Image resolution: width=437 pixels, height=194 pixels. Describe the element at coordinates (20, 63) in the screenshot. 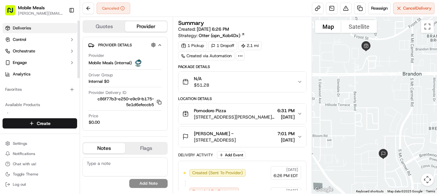

I see `span: Engage` at that location.